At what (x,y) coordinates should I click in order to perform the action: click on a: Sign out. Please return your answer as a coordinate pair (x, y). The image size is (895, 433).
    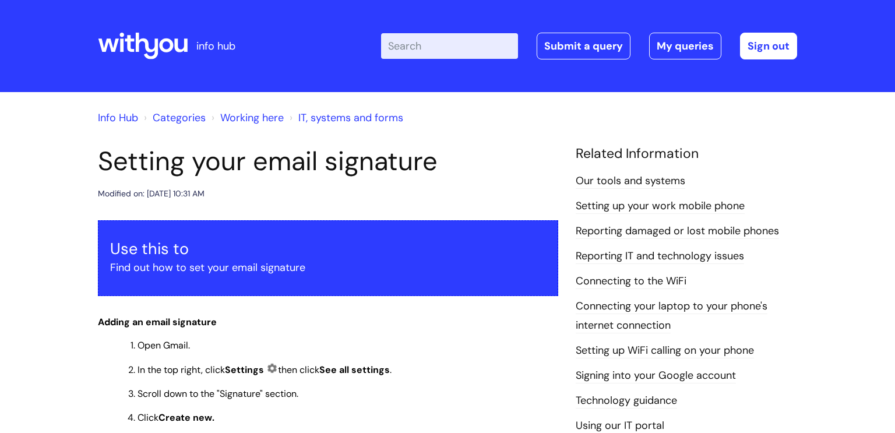
    Looking at the image, I should click on (769, 46).